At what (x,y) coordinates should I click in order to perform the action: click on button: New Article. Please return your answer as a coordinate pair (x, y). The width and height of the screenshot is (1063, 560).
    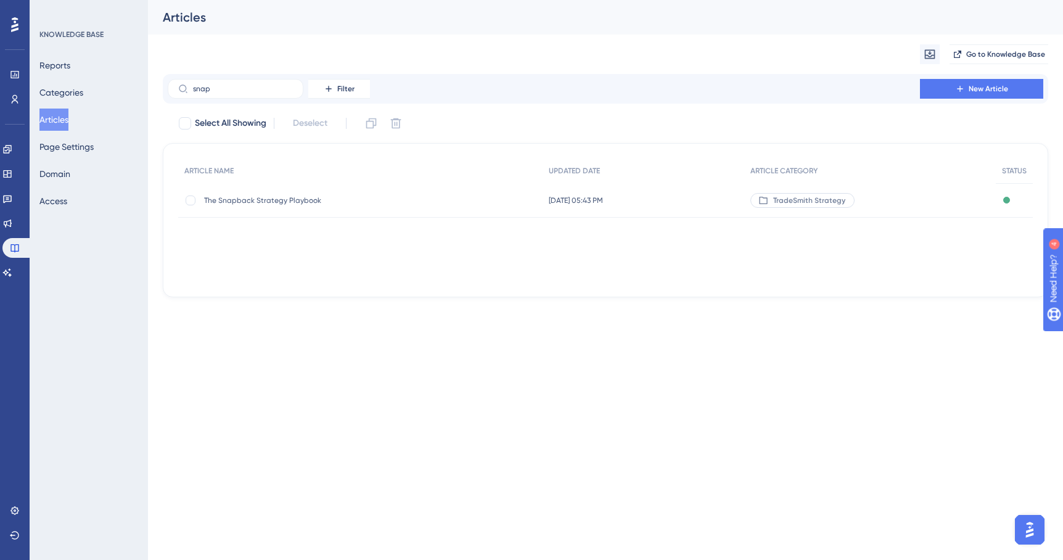
    Looking at the image, I should click on (982, 89).